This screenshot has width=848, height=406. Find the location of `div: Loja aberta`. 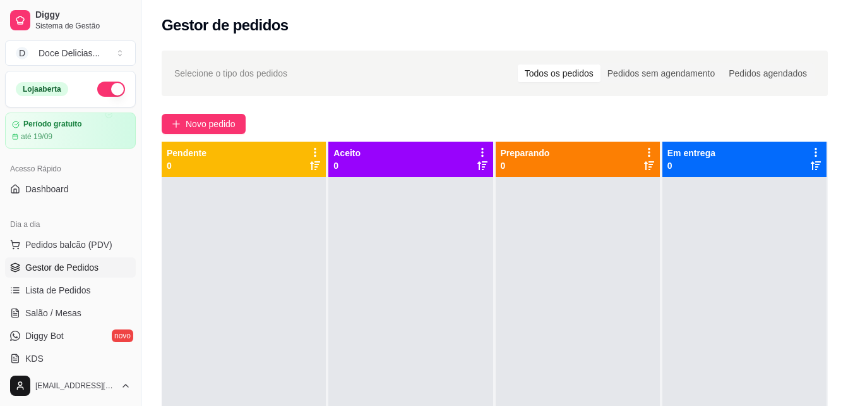

div: Loja aberta is located at coordinates (42, 89).